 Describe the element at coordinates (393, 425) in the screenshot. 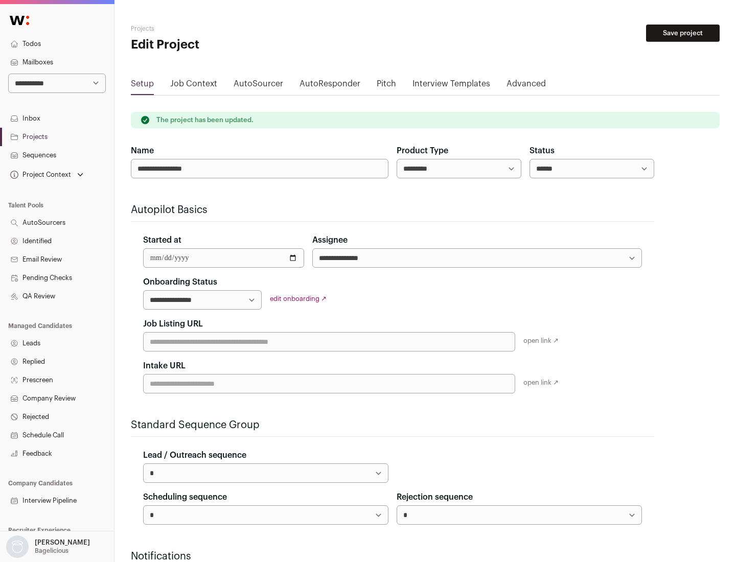

I see `h2: Standard Sequence Group` at that location.